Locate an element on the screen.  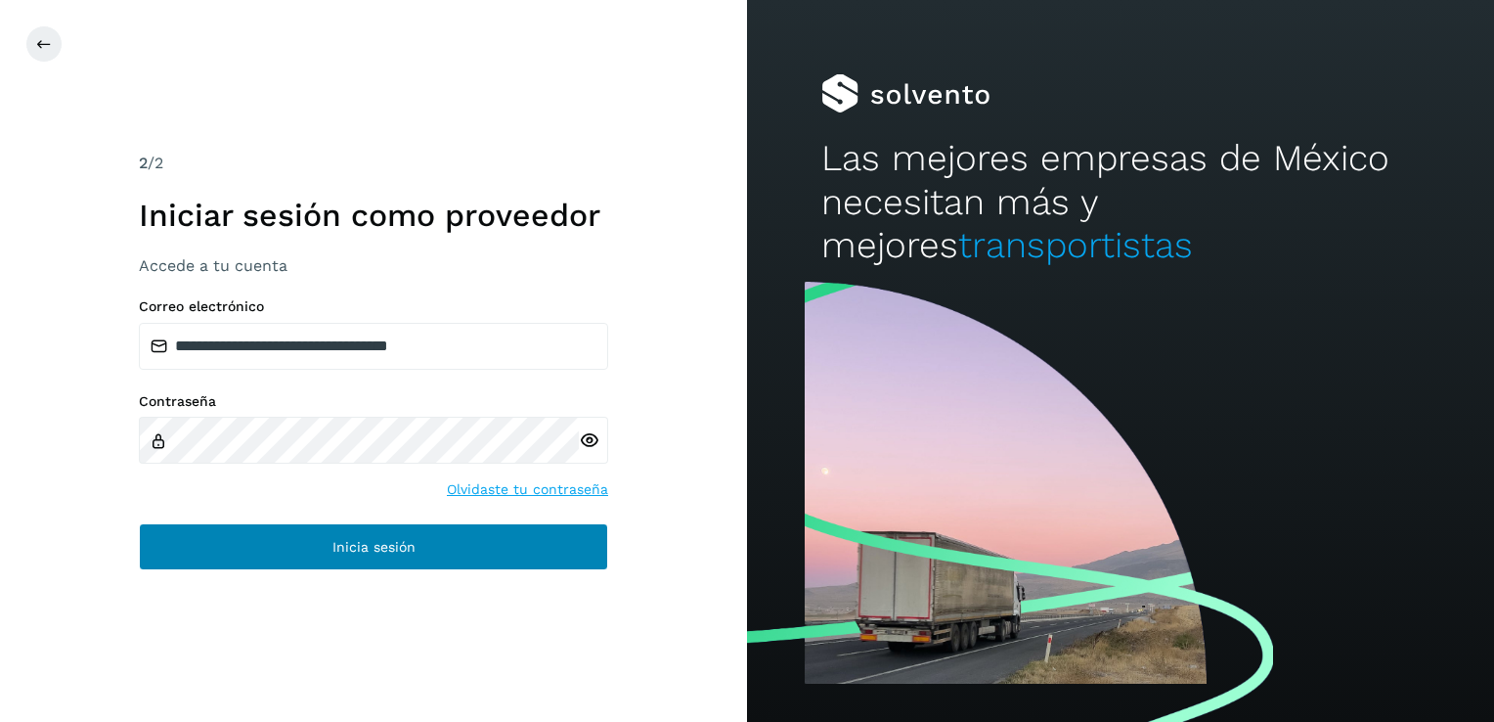
h1: Iniciar sesión como proveedor is located at coordinates (373, 215).